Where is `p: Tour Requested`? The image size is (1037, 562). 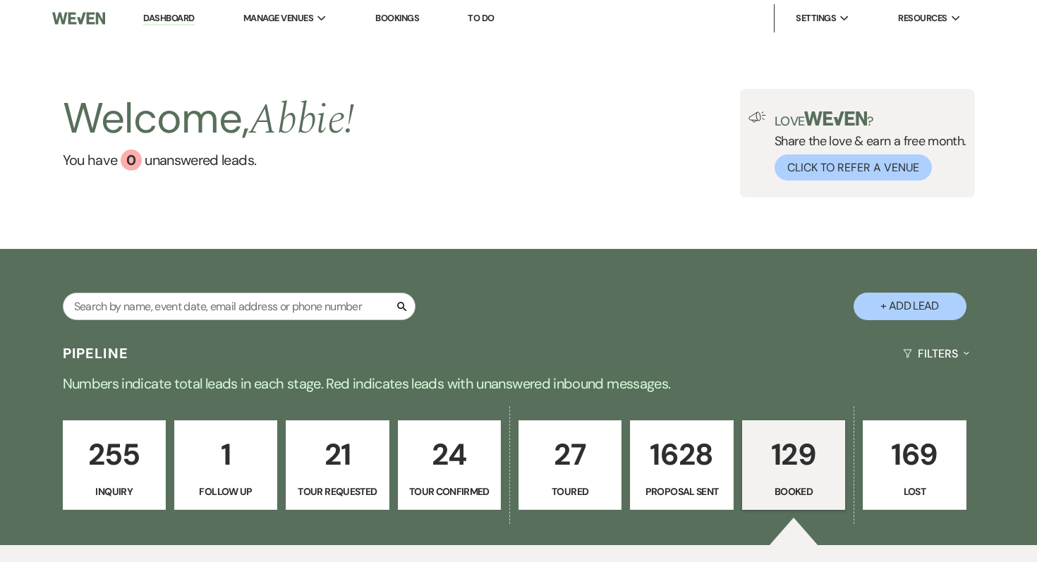
p: Tour Requested is located at coordinates (337, 492).